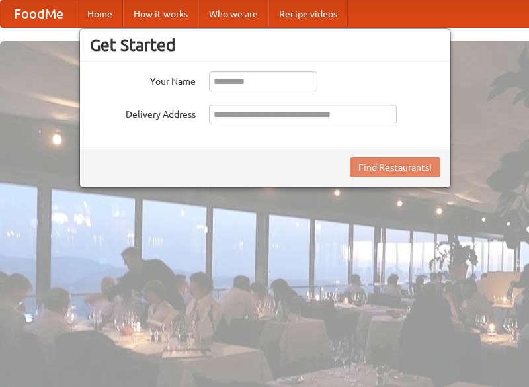 The width and height of the screenshot is (529, 387). What do you see at coordinates (143, 112) in the screenshot?
I see `label: Delivery Address` at bounding box center [143, 112].